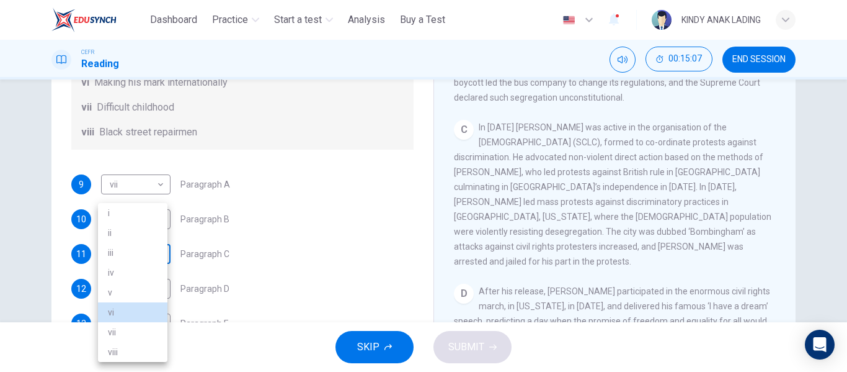  I want to click on li: vii, so click(133, 332).